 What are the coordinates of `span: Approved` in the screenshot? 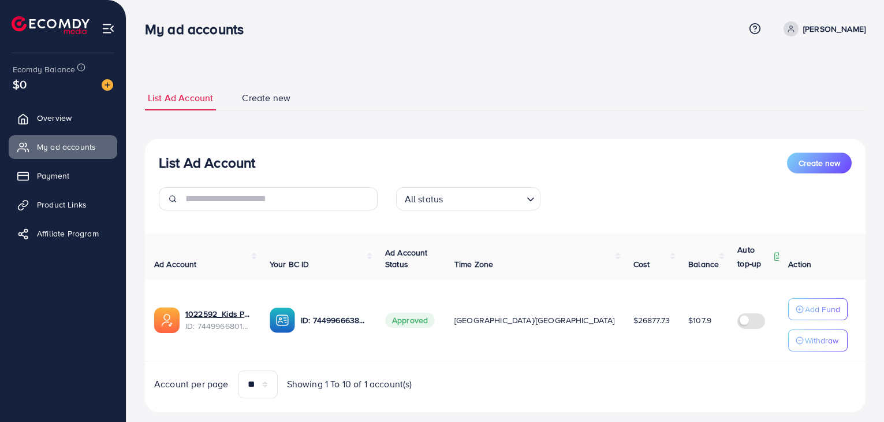 It's located at (410, 320).